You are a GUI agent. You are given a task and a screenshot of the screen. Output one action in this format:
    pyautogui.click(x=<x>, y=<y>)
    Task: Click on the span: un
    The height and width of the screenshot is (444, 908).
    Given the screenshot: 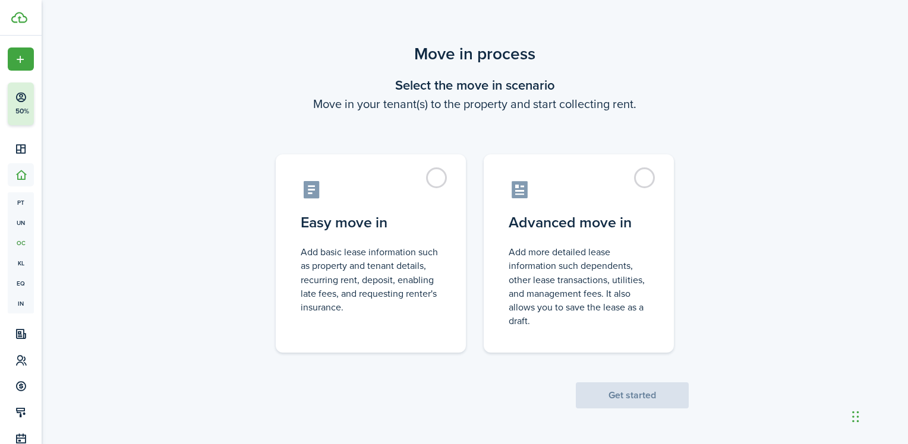 What is the action you would take?
    pyautogui.click(x=21, y=223)
    